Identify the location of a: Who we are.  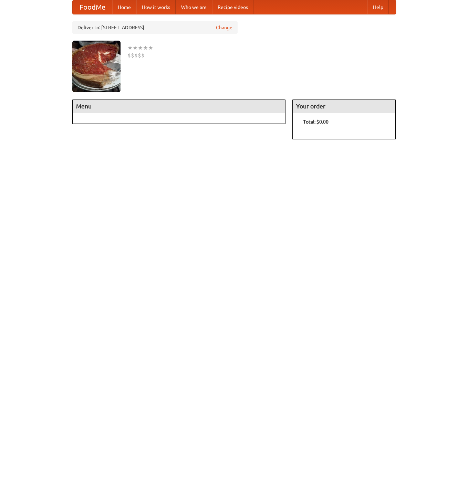
(194, 7).